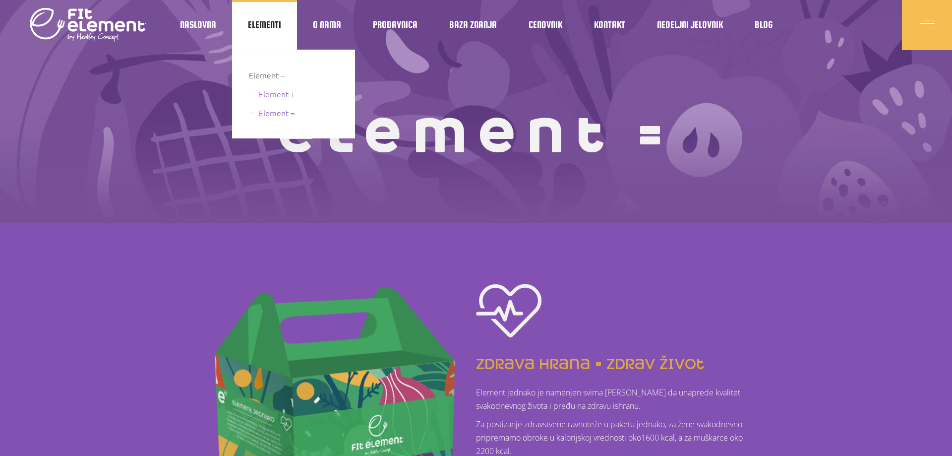 This screenshot has height=456, width=952. I want to click on a: Element +, so click(295, 94).